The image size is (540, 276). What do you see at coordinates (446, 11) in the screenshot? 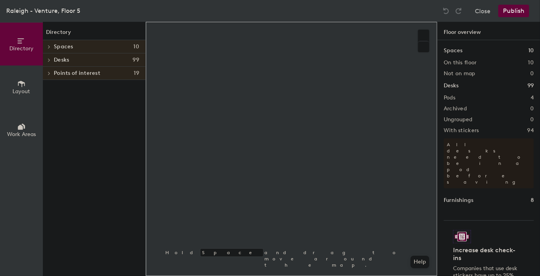
I see `img: Undo` at bounding box center [446, 11].